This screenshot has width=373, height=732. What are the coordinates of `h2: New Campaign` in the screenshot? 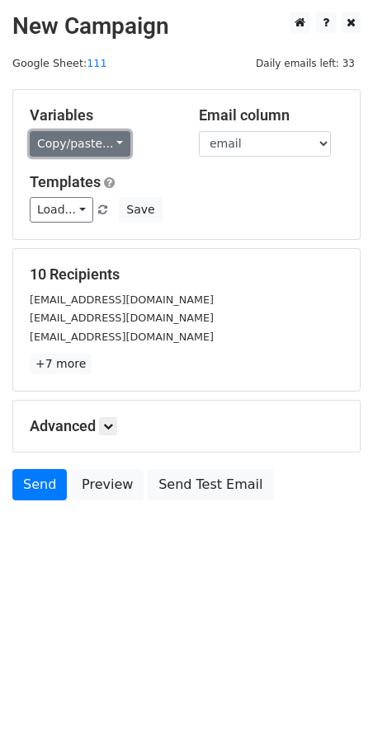 It's located at (186, 26).